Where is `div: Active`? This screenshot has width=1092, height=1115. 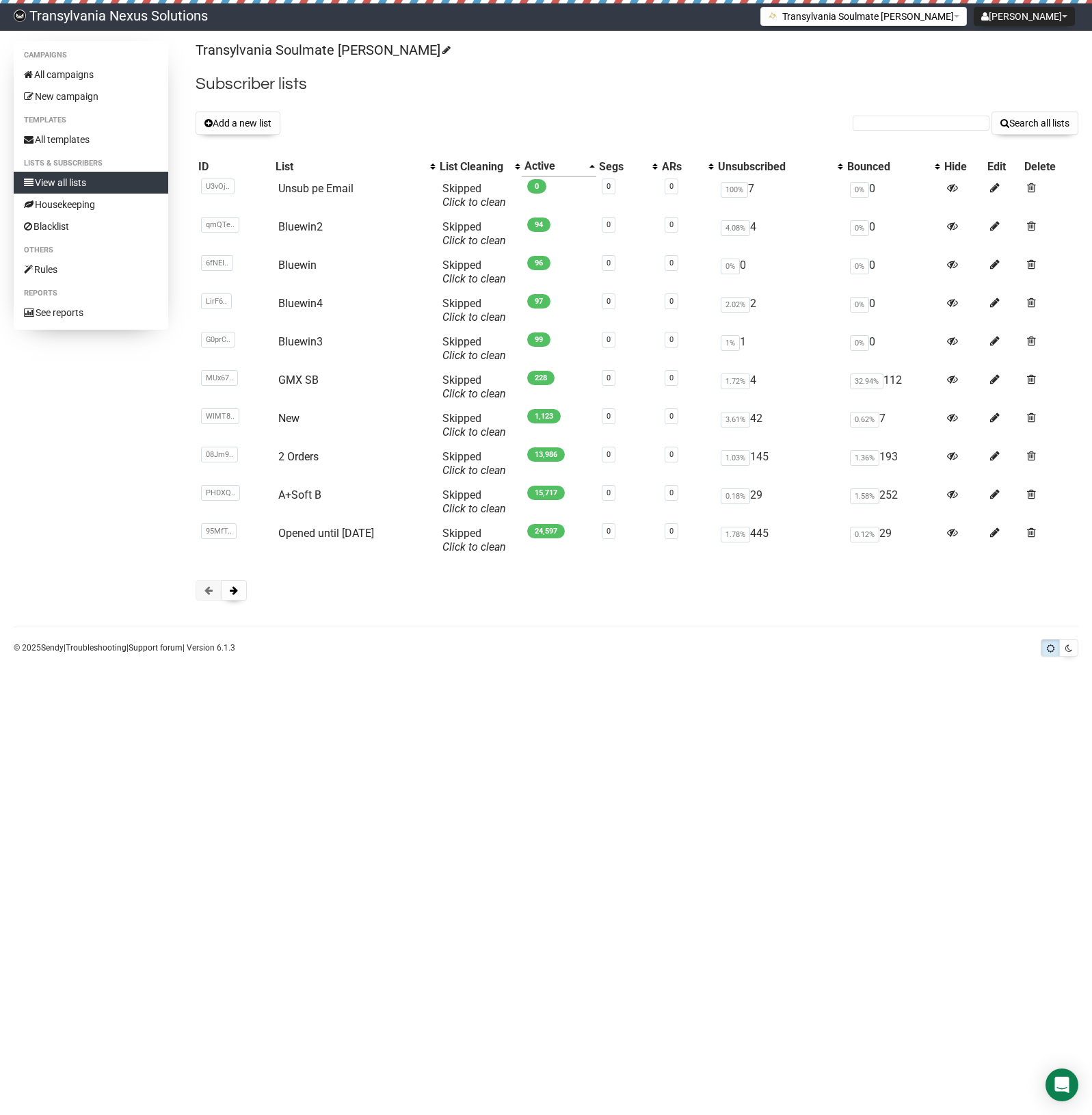
div: Active is located at coordinates (553, 166).